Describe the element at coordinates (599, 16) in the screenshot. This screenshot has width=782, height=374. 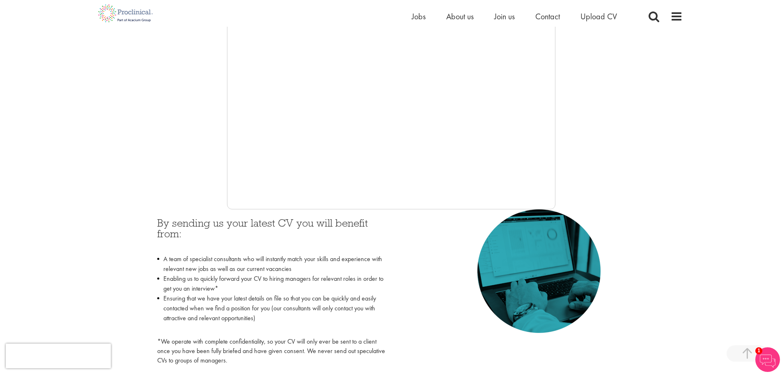
I see `span: Upload CV` at that location.